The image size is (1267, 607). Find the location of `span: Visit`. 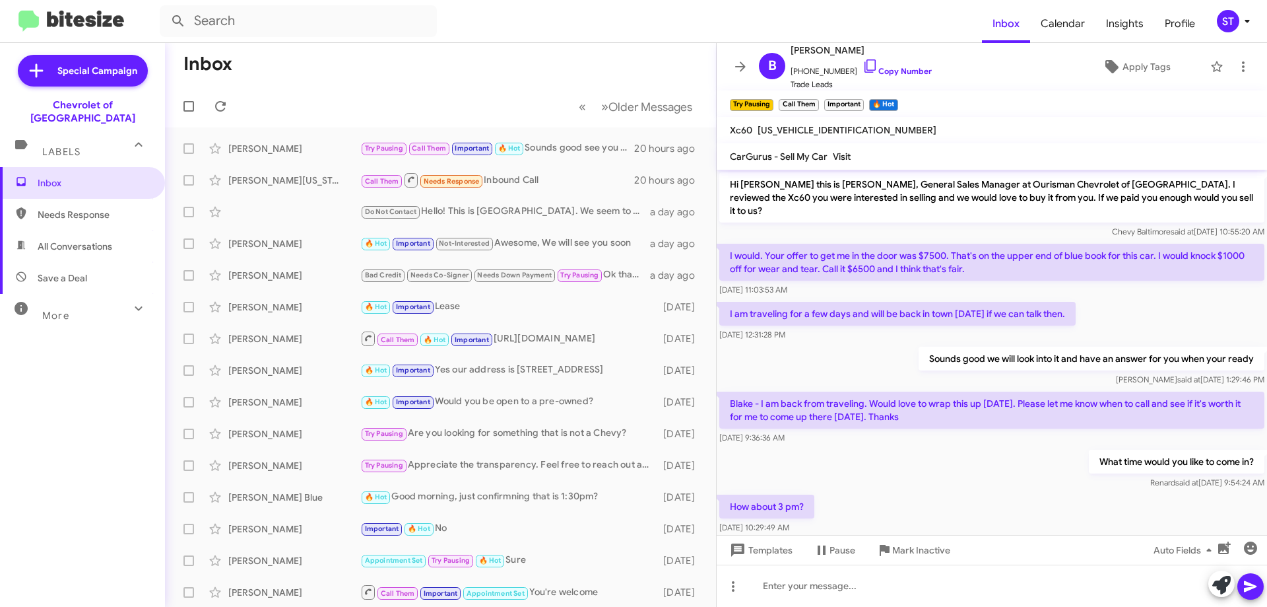

span: Visit is located at coordinates (842, 156).